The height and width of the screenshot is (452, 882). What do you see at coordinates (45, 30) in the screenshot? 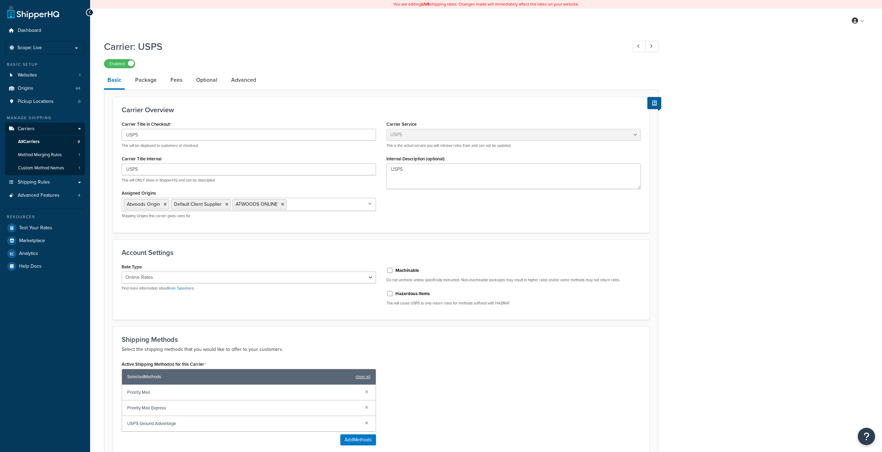
I see `li: Dashboard` at bounding box center [45, 30].